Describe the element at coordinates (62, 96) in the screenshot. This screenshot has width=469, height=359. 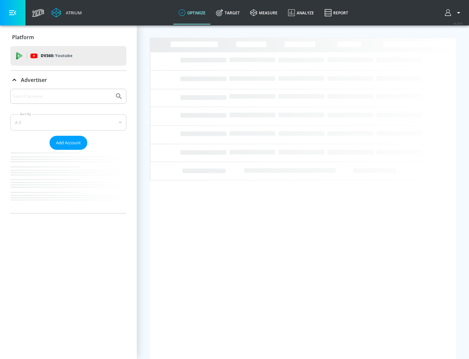
I see `input: Search by name` at that location.